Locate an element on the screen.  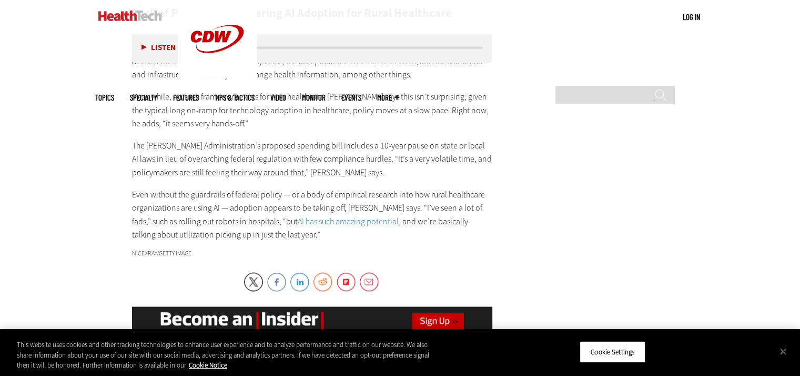
a: Tips & Tactics is located at coordinates (235, 97).